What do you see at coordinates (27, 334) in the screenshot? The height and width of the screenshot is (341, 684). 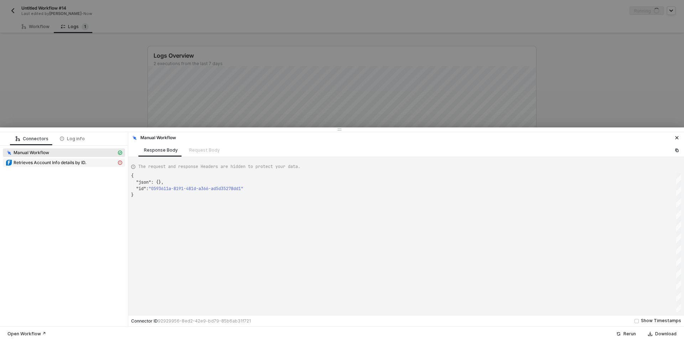 I see `button: Open Workflow ↗` at bounding box center [27, 334].